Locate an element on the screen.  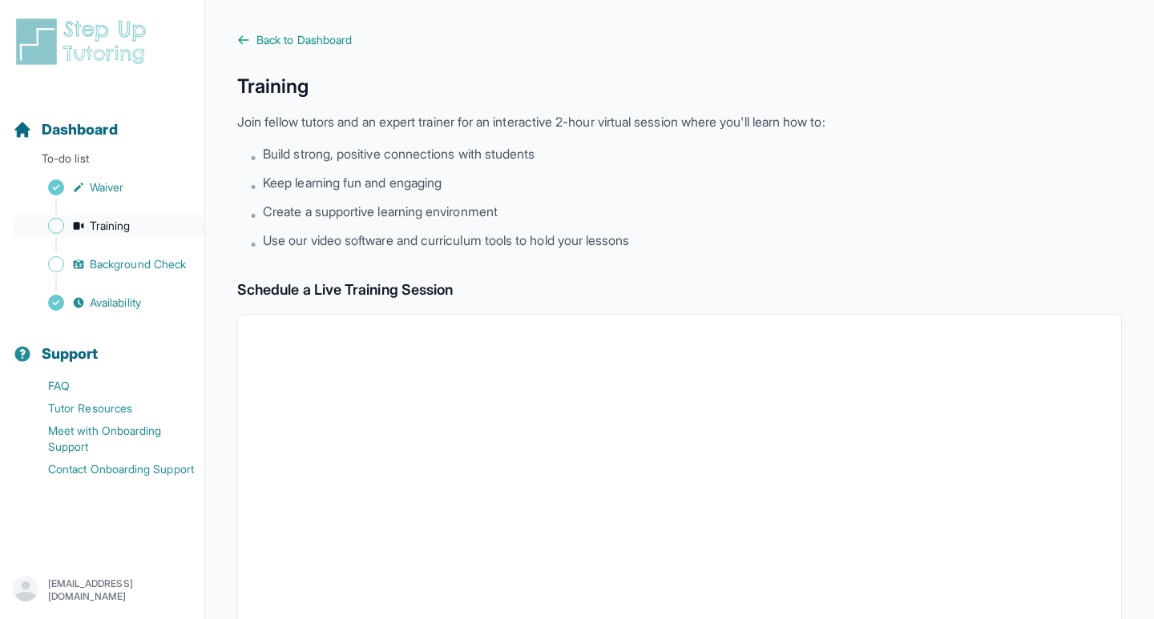
span: Availability is located at coordinates (115, 303).